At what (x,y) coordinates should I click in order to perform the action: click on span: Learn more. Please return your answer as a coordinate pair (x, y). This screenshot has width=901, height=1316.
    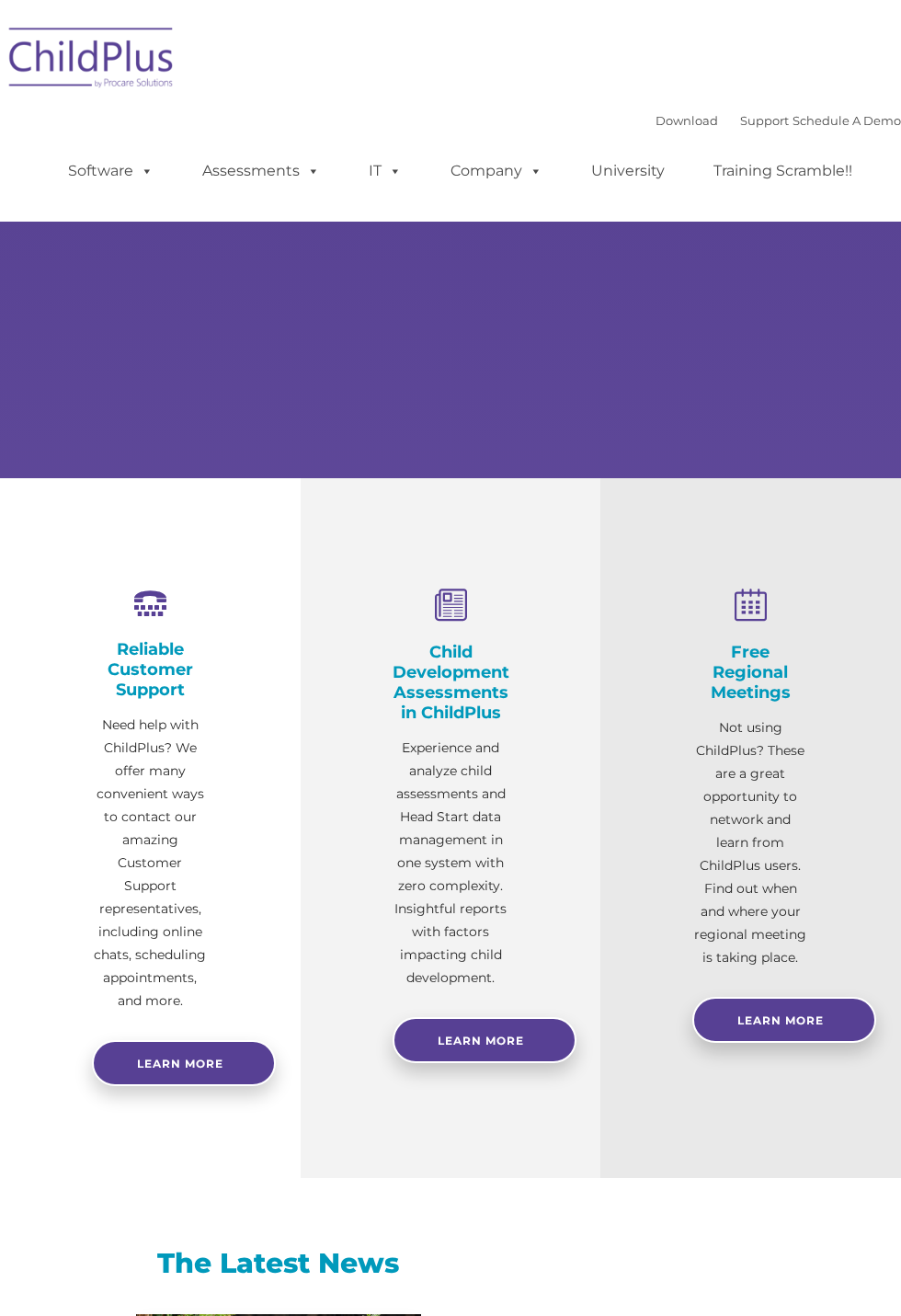
    Looking at the image, I should click on (181, 1063).